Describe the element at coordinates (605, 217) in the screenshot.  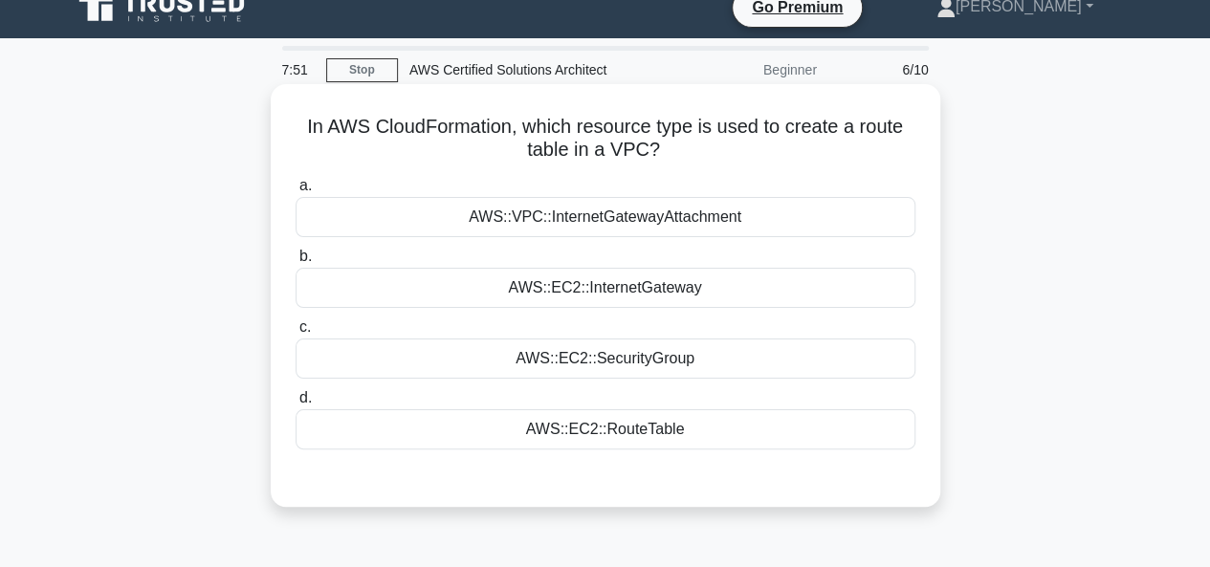
I see `div: AWS::VPC::InternetGatewayAttachment` at that location.